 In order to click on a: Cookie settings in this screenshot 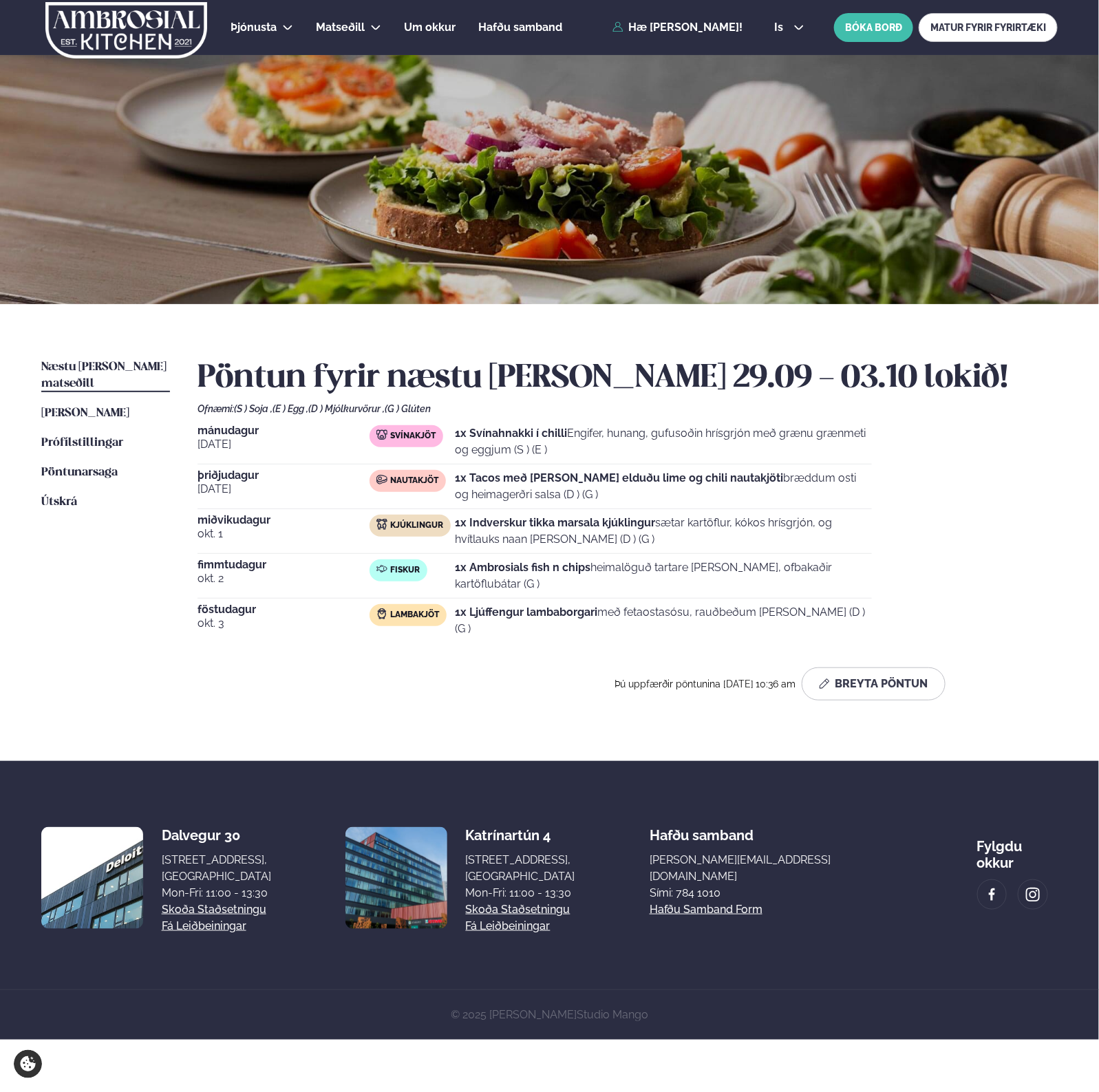, I will do `click(27, 1064)`.